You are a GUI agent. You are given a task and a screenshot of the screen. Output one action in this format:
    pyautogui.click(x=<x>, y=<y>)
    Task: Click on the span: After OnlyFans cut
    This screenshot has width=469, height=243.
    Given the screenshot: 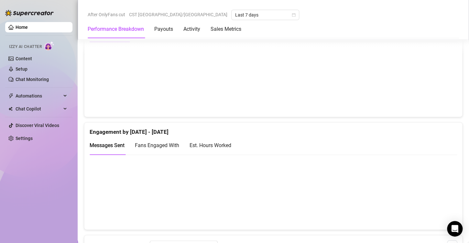 What is the action you would take?
    pyautogui.click(x=106, y=15)
    